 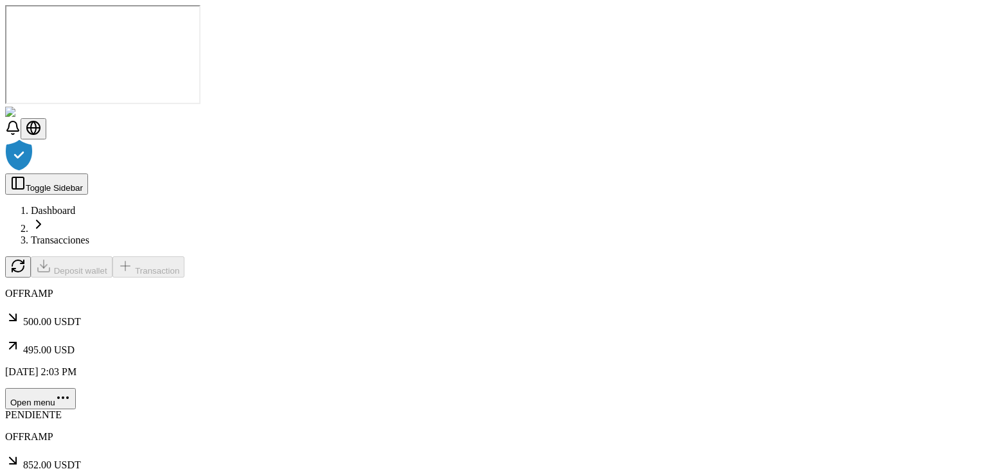 What do you see at coordinates (148, 267) in the screenshot?
I see `button: Transaction` at bounding box center [148, 267].